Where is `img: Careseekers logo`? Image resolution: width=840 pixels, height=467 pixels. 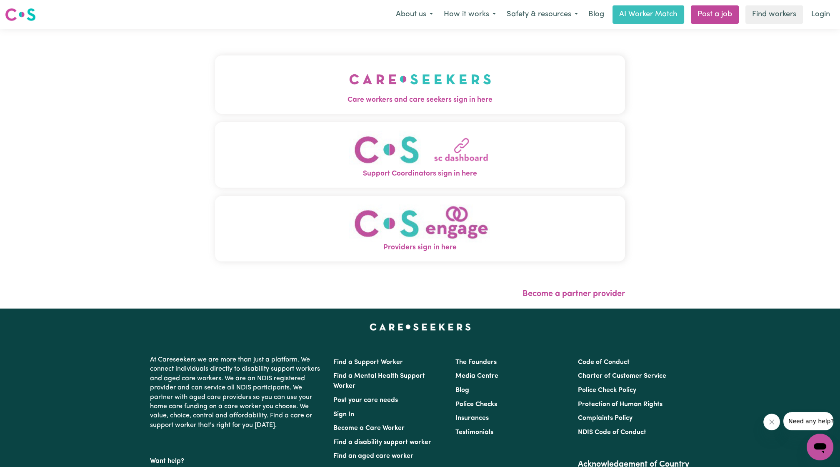 img: Careseekers logo is located at coordinates (20, 15).